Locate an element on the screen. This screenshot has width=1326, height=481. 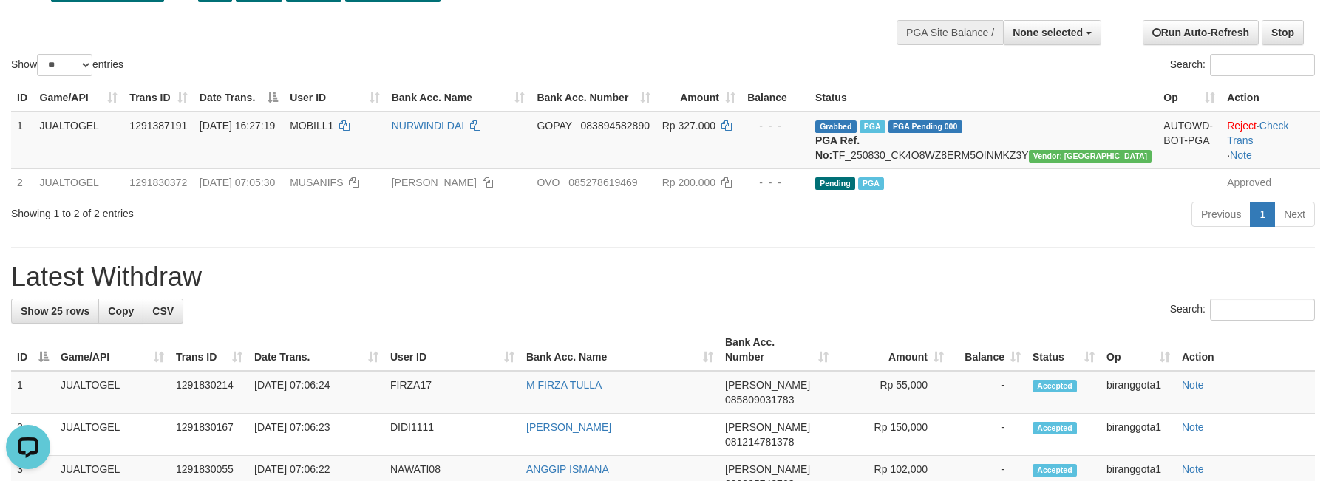
span: Rp 200.000 is located at coordinates (689, 183).